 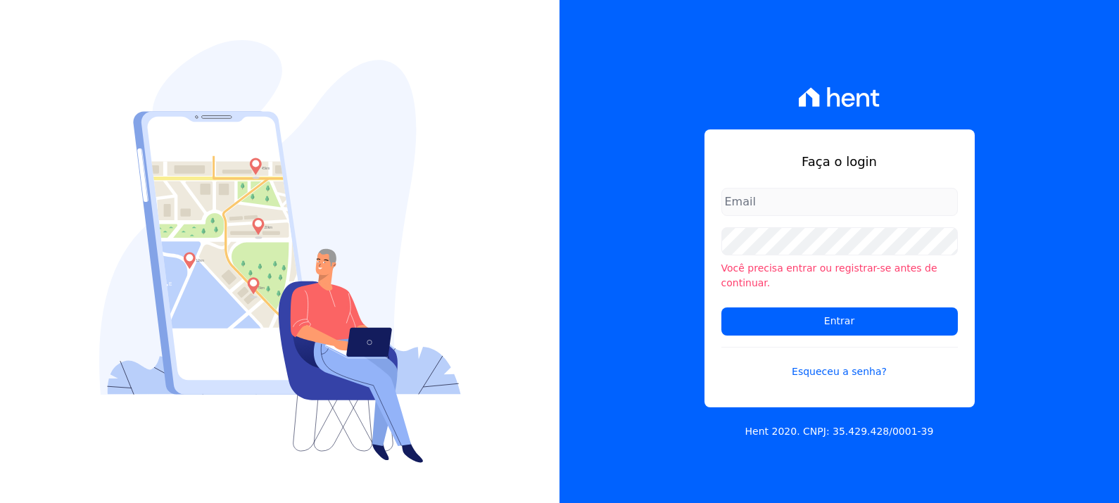 I want to click on input: Email, so click(x=839, y=202).